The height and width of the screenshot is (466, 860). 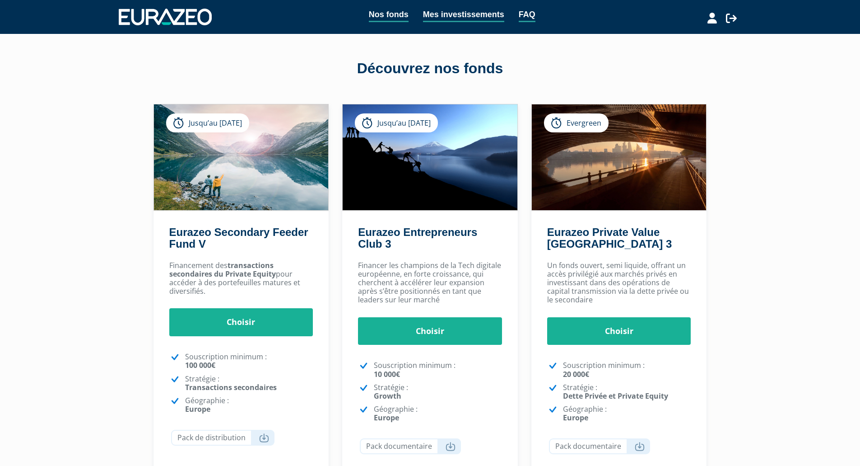 I want to click on a: Eurazeo Secondary Feeder Fund V, so click(x=239, y=238).